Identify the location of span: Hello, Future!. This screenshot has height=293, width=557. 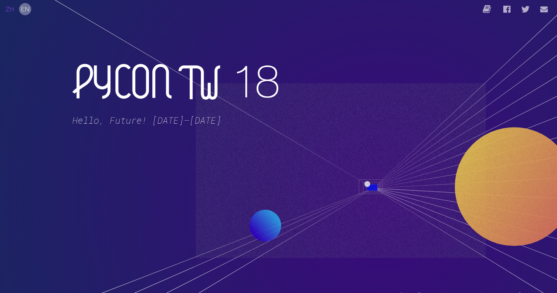
(110, 120).